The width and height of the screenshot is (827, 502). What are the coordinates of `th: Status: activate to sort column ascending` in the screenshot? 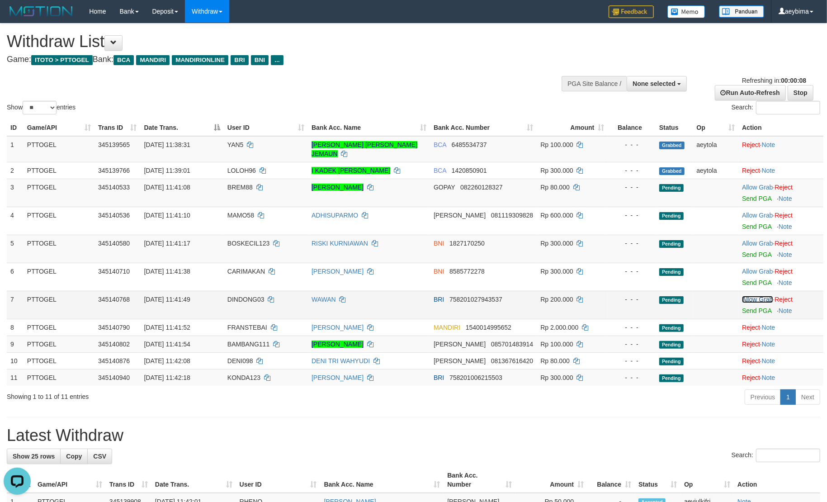 It's located at (657, 480).